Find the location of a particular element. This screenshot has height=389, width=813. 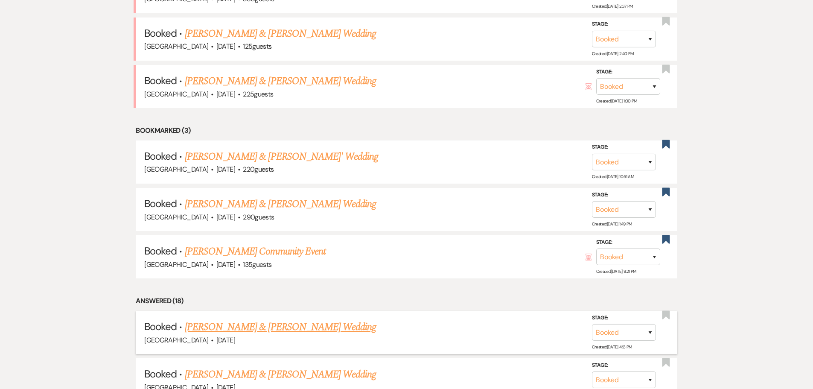

span: 125 guests is located at coordinates (257, 46).